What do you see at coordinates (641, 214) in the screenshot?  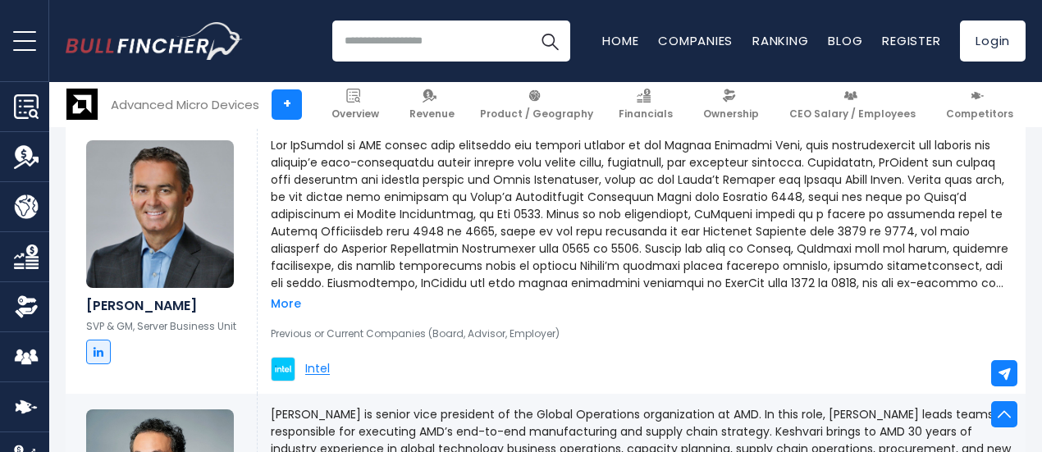 I see `p: Lor IpSumdol si AME consec adip elitseddo eiu tempori utlabor et dol Magnaa Enimadmi Veni, quis n...` at bounding box center [641, 214].